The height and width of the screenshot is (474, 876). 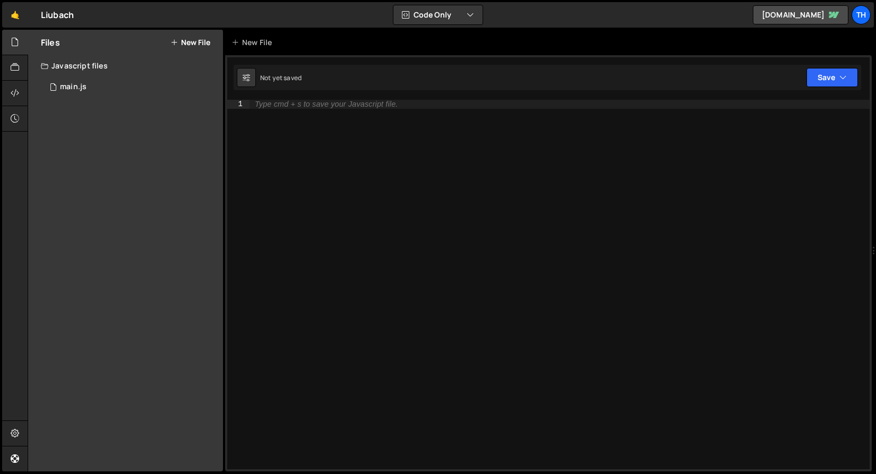 What do you see at coordinates (861, 15) in the screenshot?
I see `a: Th` at bounding box center [861, 15].